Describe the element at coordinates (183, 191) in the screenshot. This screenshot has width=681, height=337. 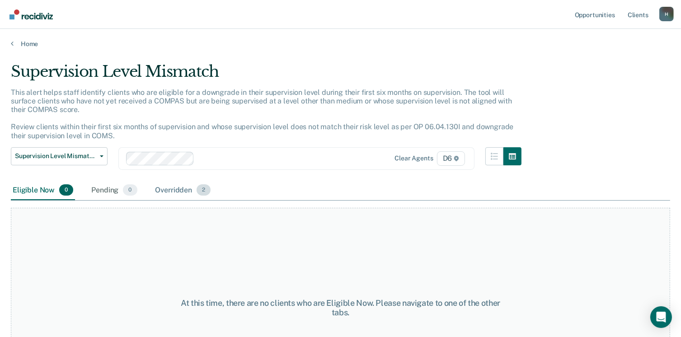
I see `div: Overridden2` at that location.